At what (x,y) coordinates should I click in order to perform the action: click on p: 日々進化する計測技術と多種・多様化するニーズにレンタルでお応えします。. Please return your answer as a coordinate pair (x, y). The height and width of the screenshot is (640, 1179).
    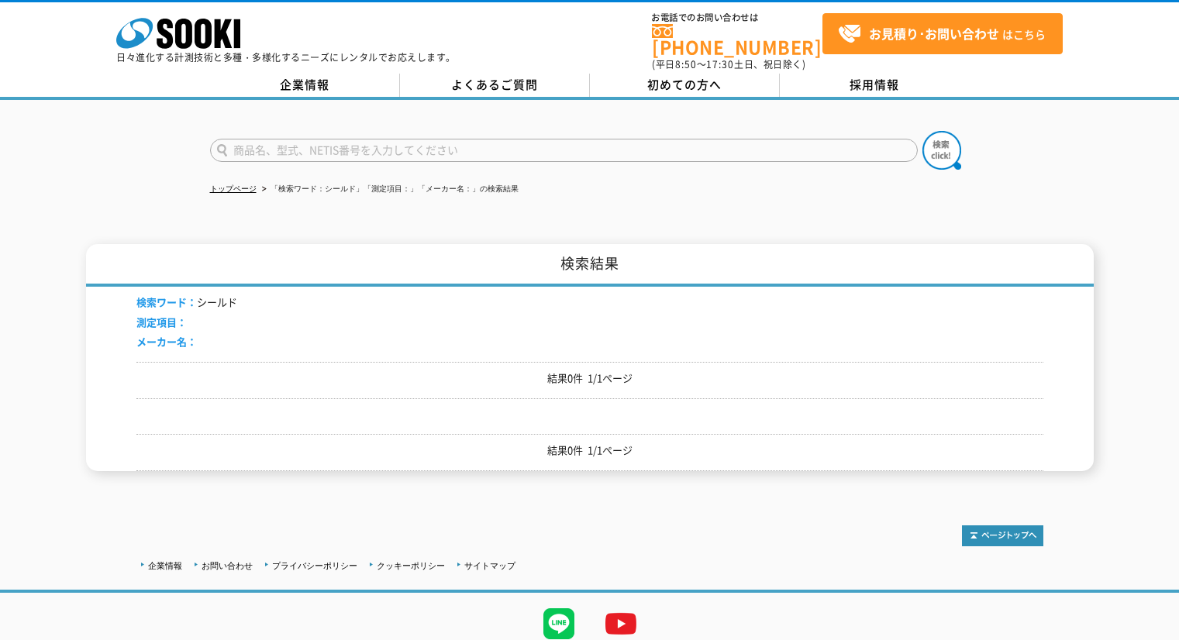
    Looking at the image, I should click on (286, 57).